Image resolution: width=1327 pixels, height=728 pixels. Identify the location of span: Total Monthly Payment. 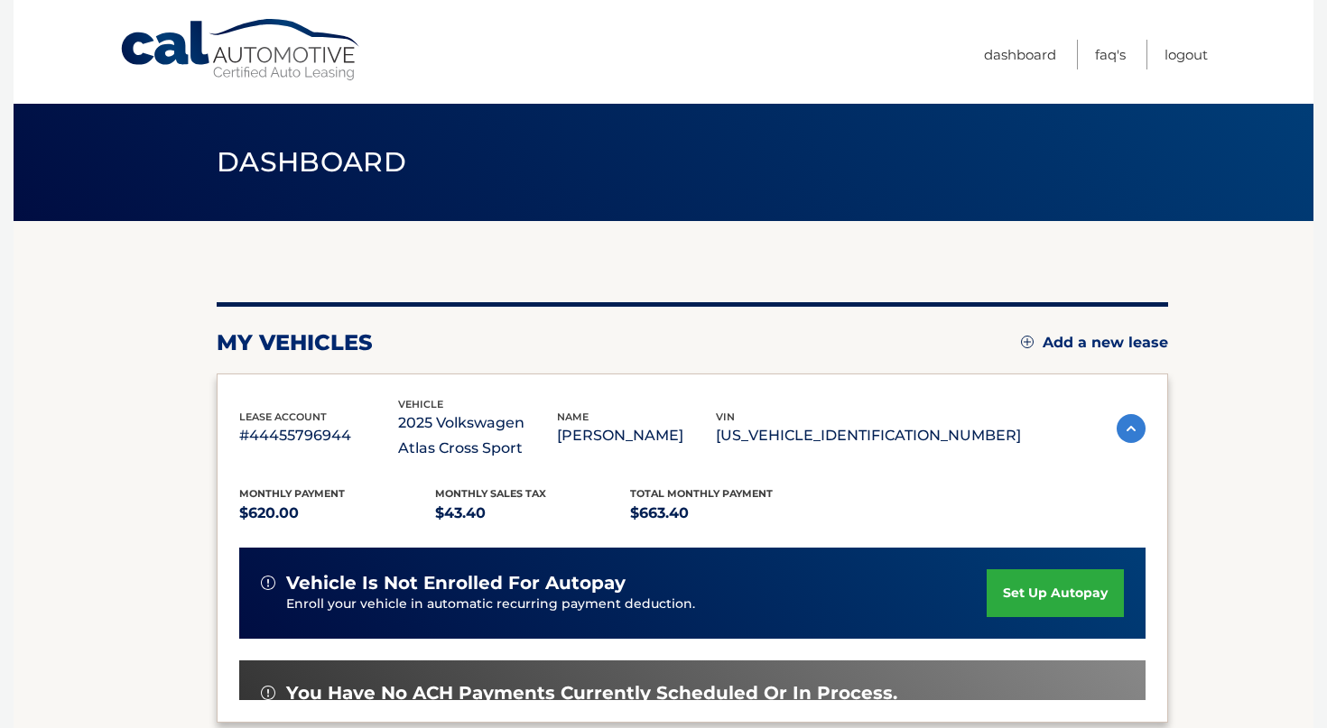
(701, 494).